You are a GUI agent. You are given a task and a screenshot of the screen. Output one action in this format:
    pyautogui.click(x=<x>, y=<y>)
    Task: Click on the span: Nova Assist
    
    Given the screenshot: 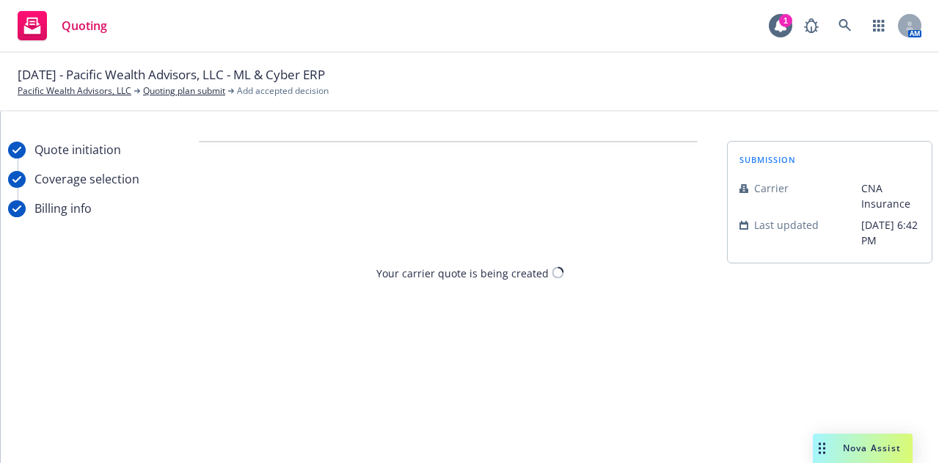 What is the action you would take?
    pyautogui.click(x=871, y=447)
    